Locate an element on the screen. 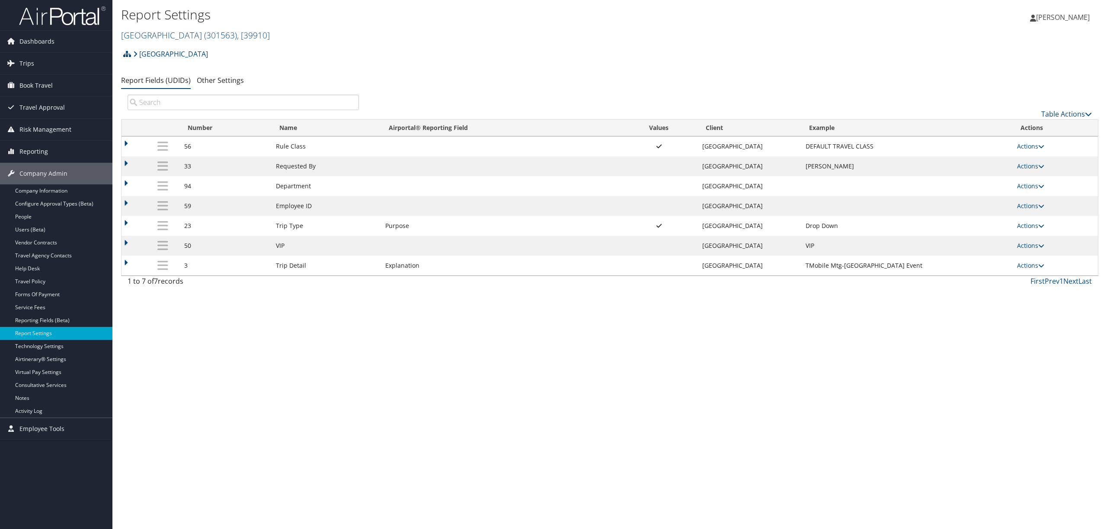 The width and height of the screenshot is (1107, 529). th: Values is located at coordinates (659, 128).